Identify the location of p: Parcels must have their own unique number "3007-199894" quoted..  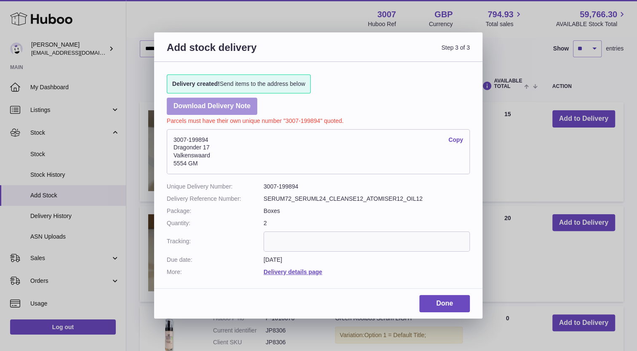
(318, 120).